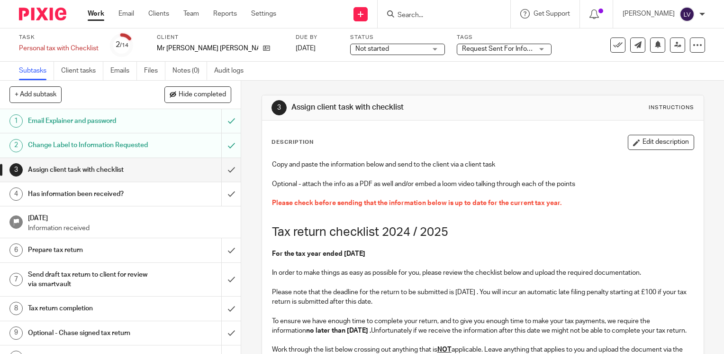 The image size is (724, 354). I want to click on h1: Has information been received?, so click(89, 194).